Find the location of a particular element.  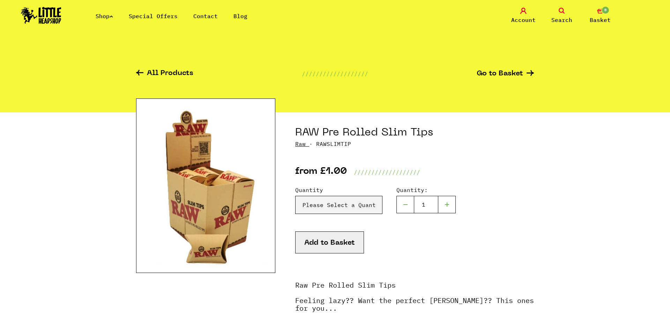

label: Quantity is located at coordinates (339, 190).